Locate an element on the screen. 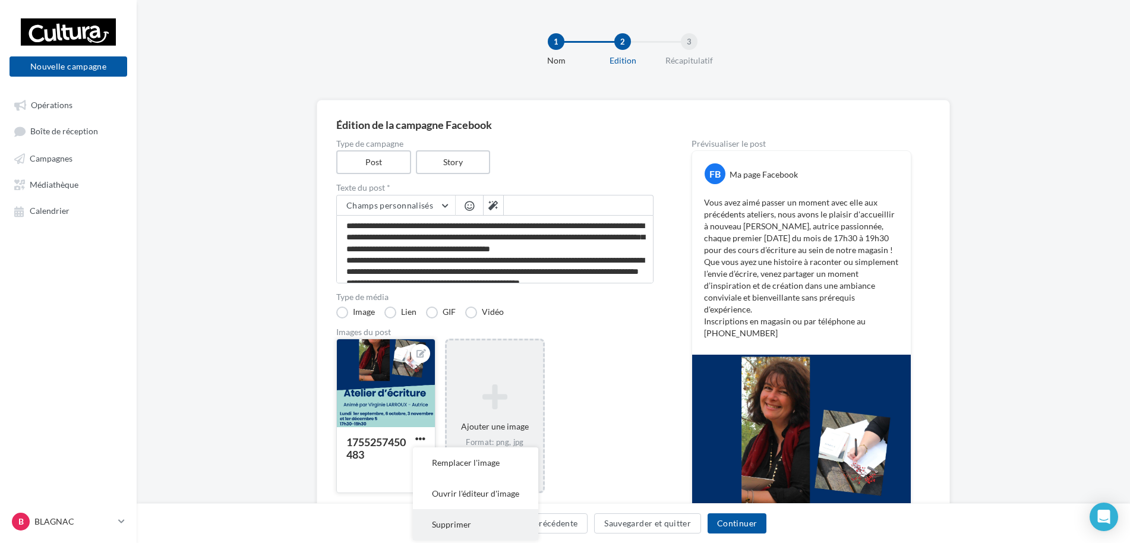 This screenshot has height=543, width=1130. div: 2 is located at coordinates (623, 42).